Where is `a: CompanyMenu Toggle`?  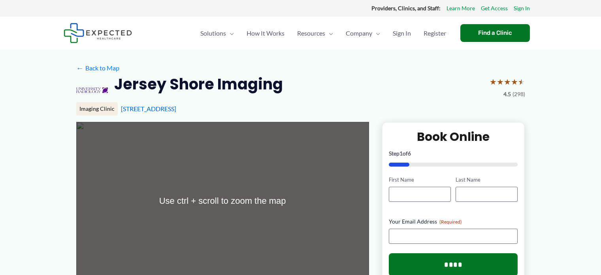 a: CompanyMenu Toggle is located at coordinates (363, 33).